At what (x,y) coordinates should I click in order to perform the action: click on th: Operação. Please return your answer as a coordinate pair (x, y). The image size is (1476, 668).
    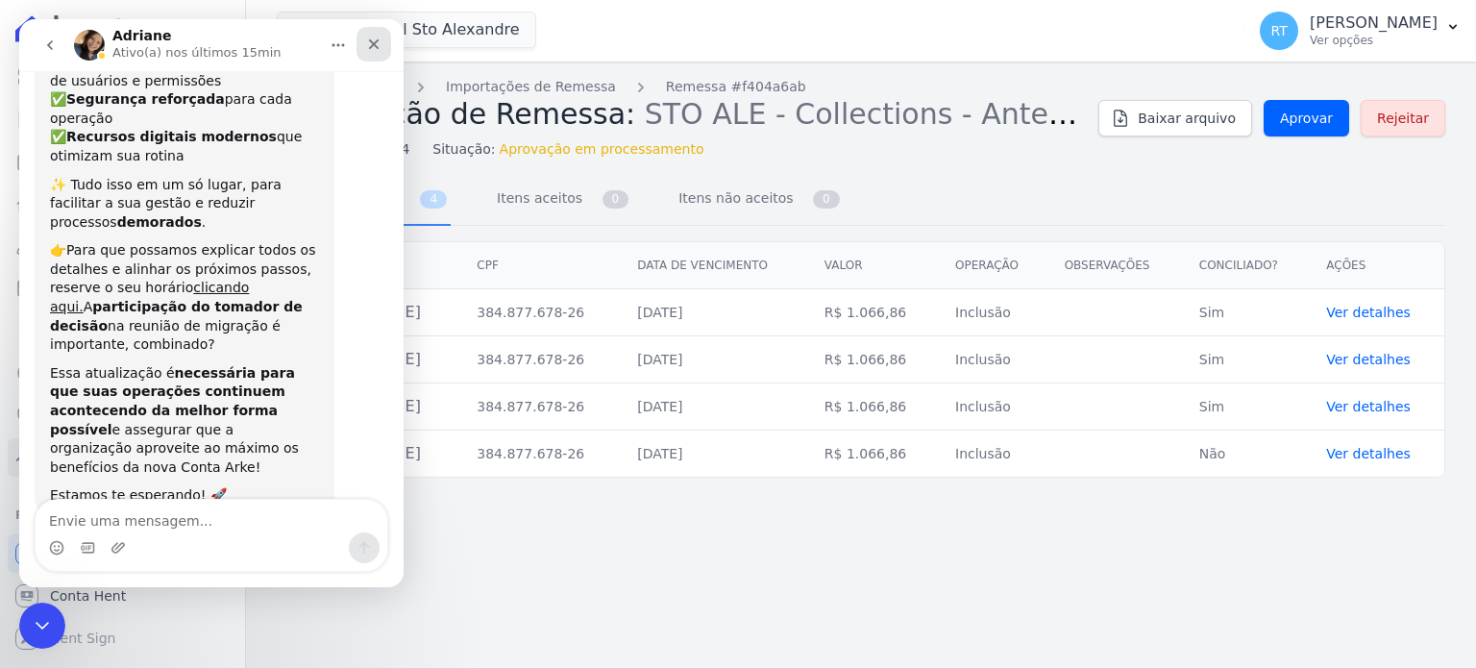
    Looking at the image, I should click on (995, 265).